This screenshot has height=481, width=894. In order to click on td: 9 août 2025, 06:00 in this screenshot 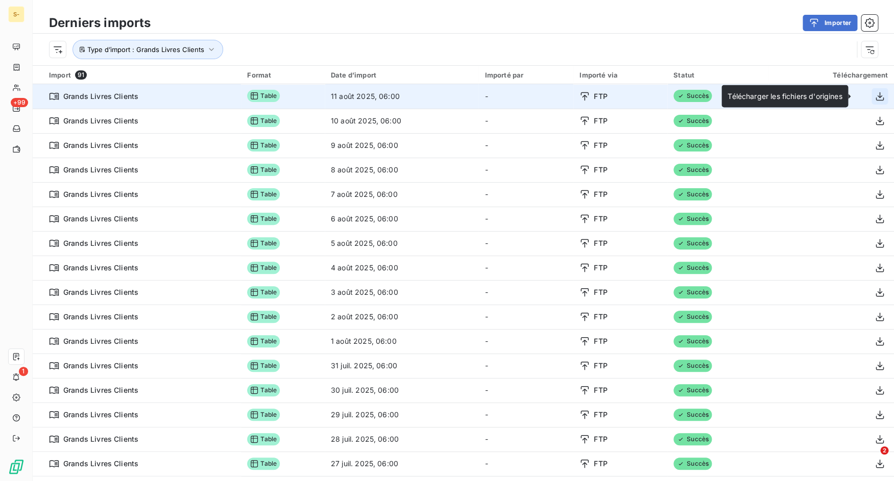, I will do `click(402, 145)`.